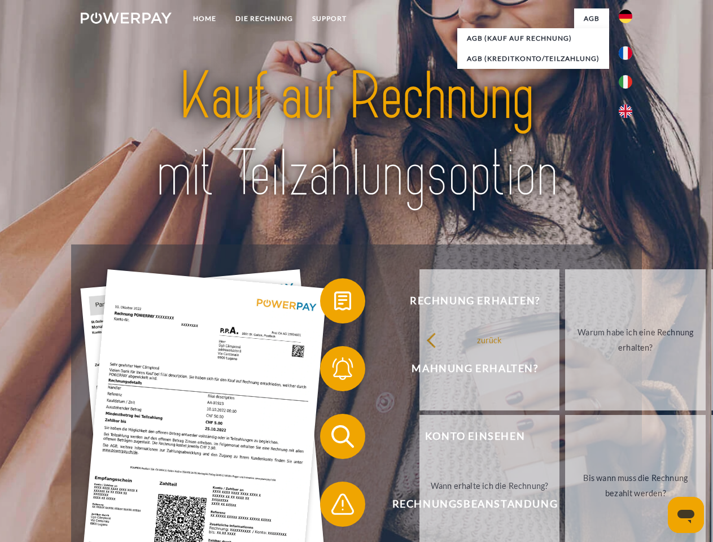 The image size is (713, 542). I want to click on img: en, so click(625, 111).